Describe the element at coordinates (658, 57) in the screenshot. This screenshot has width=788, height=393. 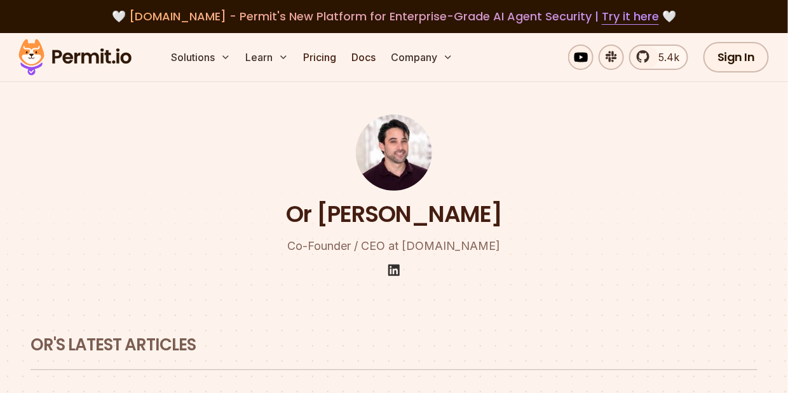
I see `a: 5.4k` at that location.